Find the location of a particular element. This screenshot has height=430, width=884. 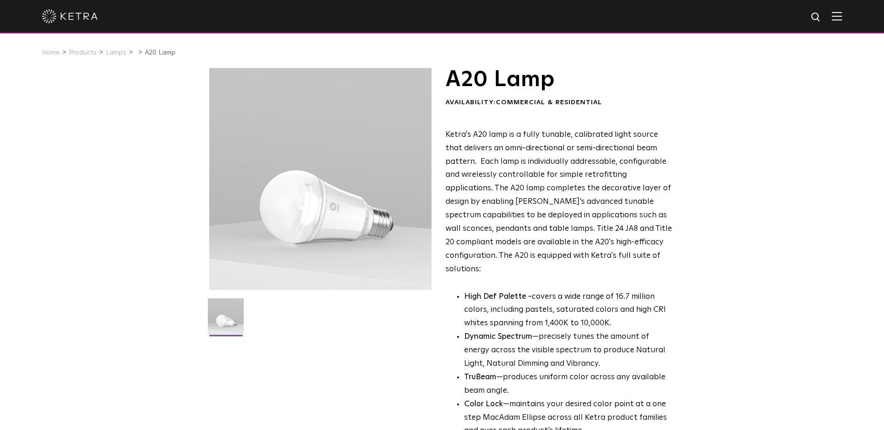

img: Hamburger%20Nav.svg is located at coordinates (837, 16).